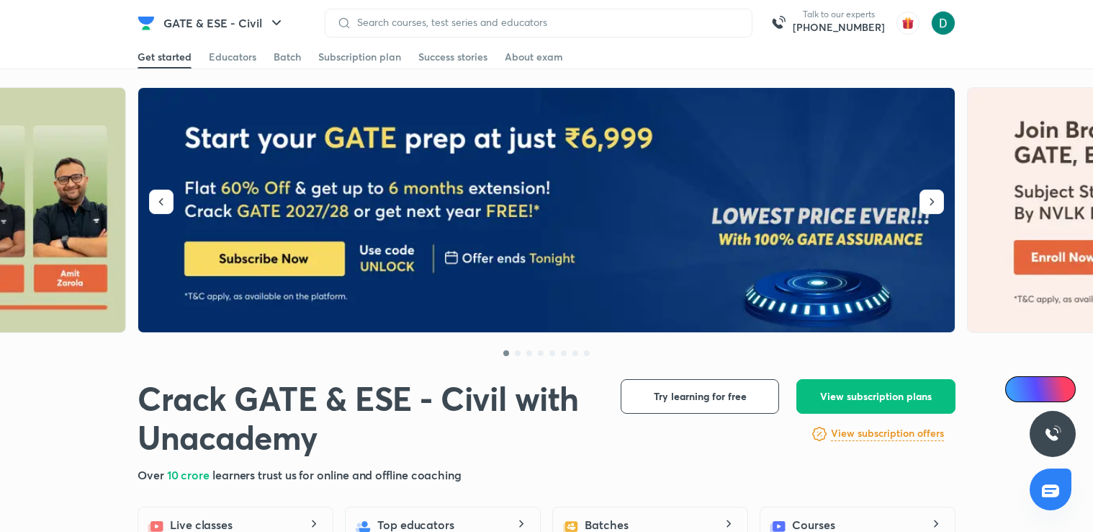 The image size is (1093, 532). Describe the element at coordinates (1048, 389) in the screenshot. I see `span: Ai Doubts` at that location.